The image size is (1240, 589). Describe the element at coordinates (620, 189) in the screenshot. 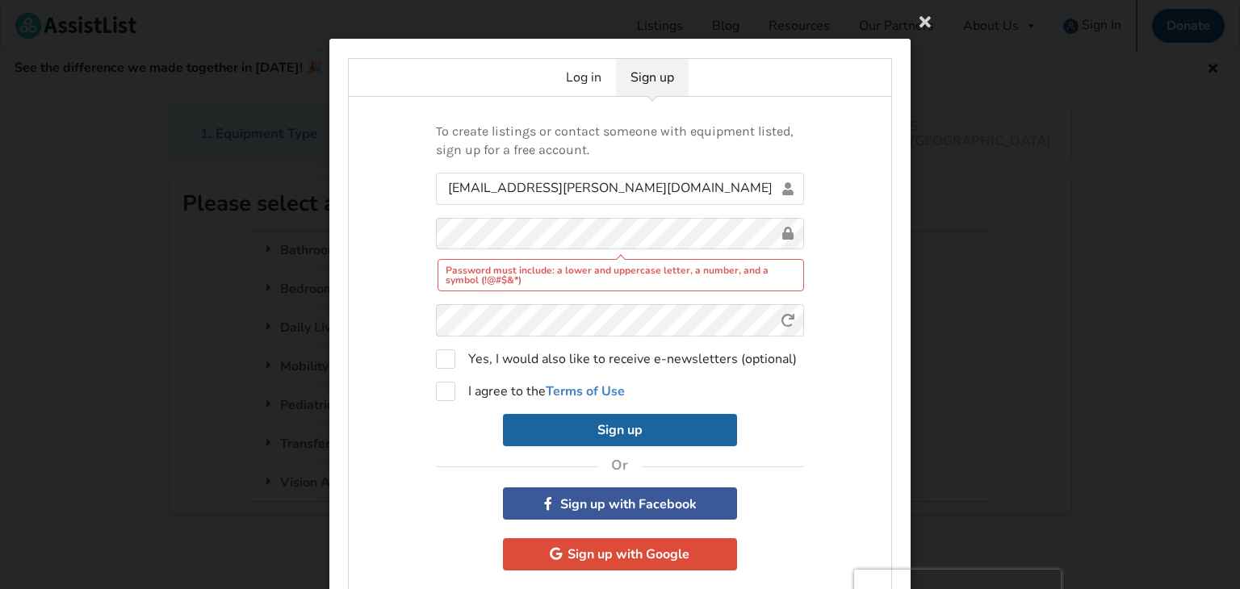

I see `input: Email address` at that location.